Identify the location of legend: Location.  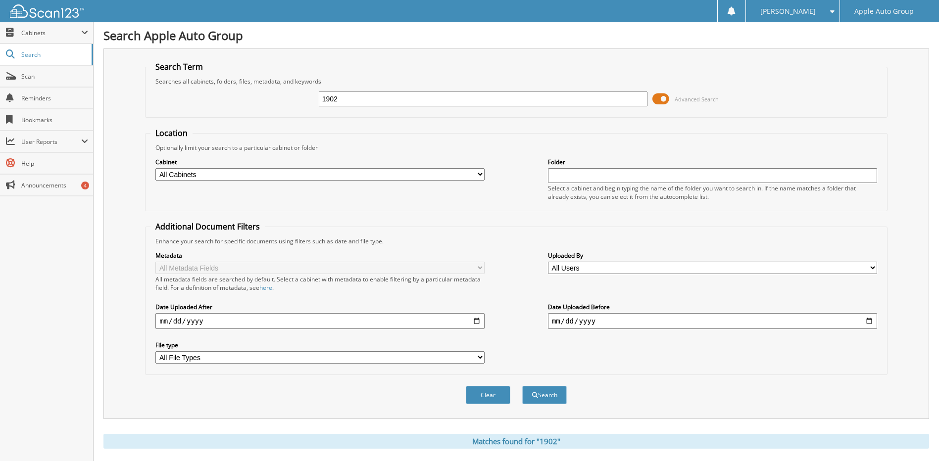
(171, 133).